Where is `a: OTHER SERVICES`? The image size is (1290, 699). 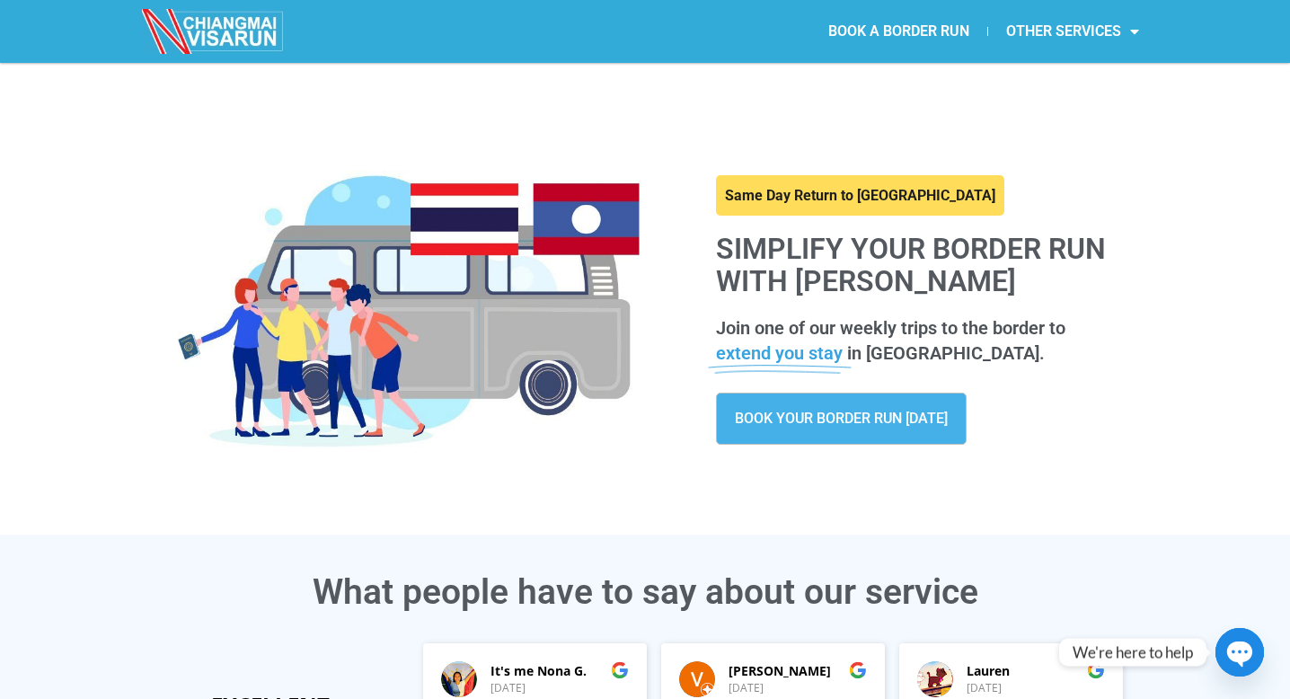
a: OTHER SERVICES is located at coordinates (1073, 31).